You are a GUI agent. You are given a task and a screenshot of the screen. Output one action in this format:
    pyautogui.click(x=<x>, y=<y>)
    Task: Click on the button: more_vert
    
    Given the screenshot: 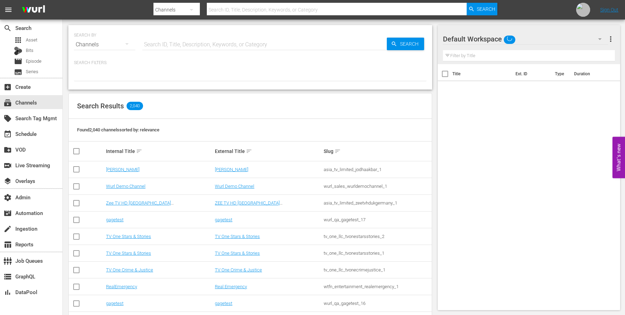 What is the action you would take?
    pyautogui.click(x=611, y=39)
    